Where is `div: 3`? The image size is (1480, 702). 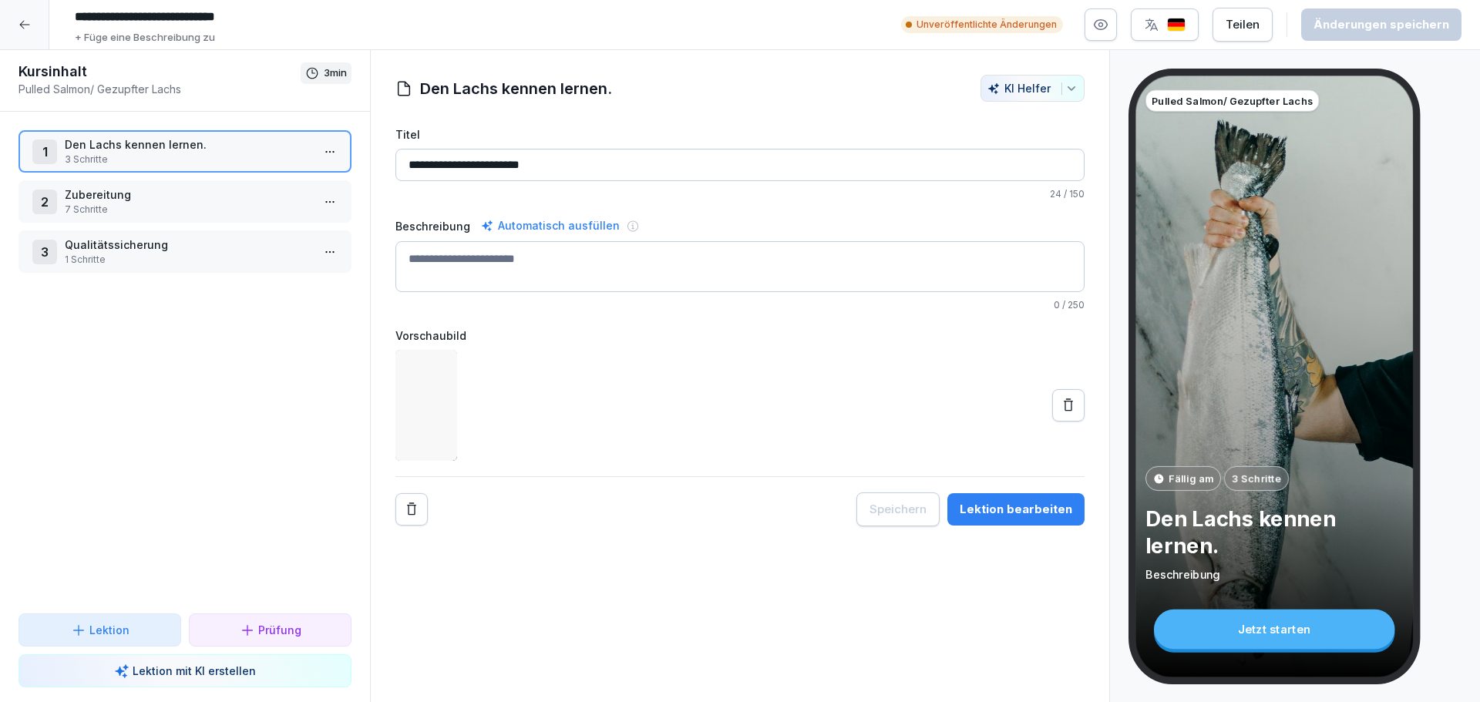 div: 3 is located at coordinates (45, 252).